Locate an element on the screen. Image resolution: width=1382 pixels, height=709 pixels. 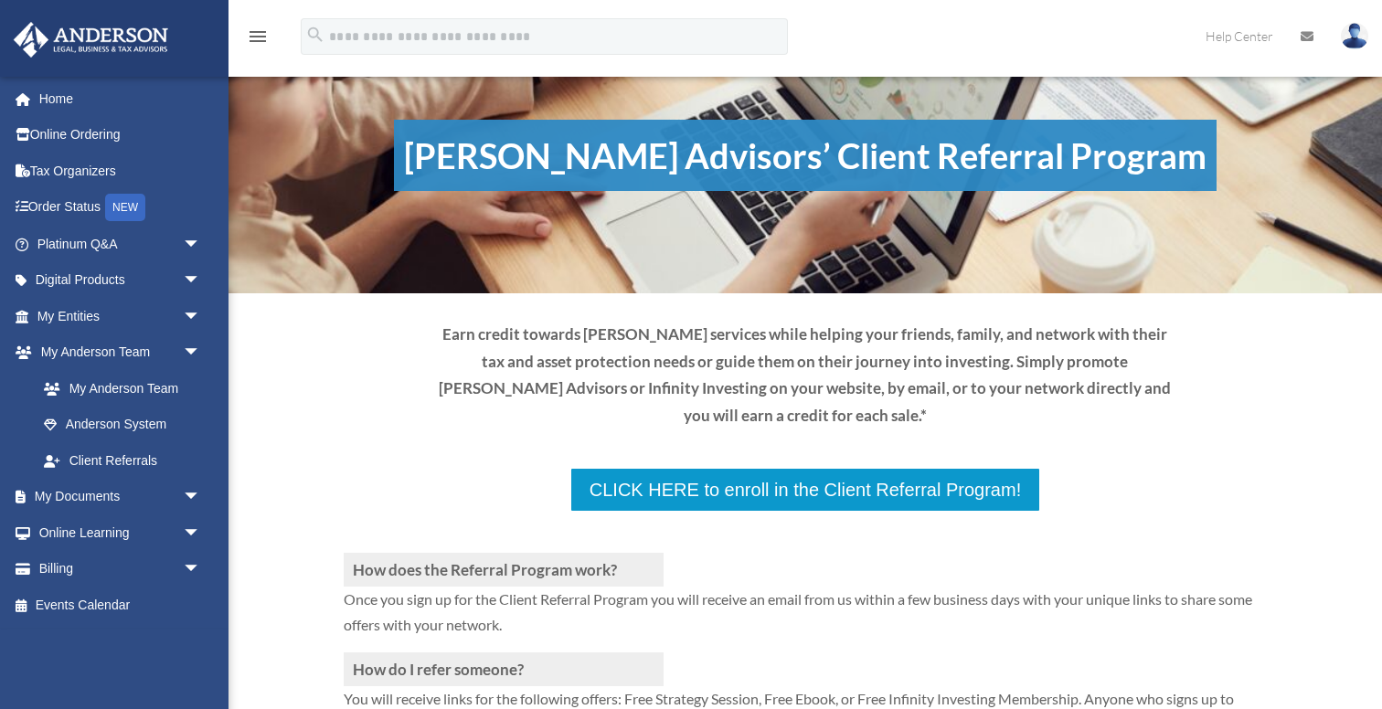
a: My Documentsarrow_drop_down is located at coordinates (121, 497).